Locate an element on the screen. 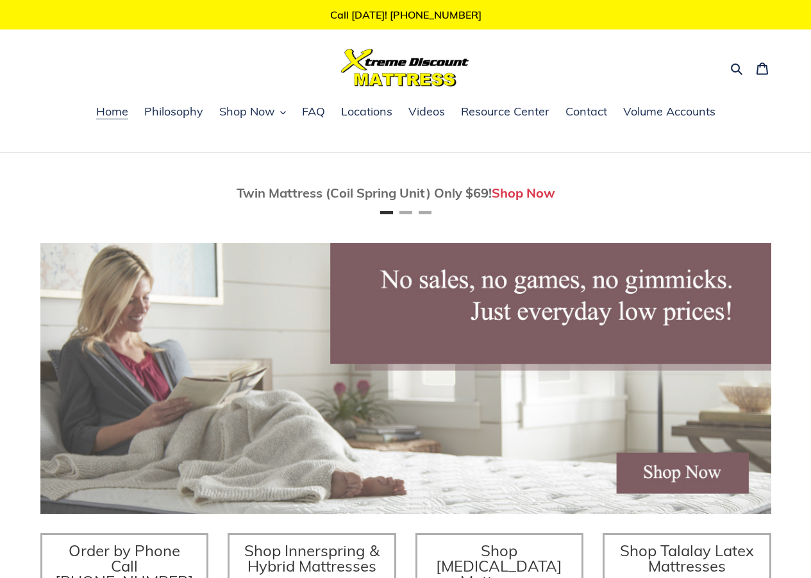 This screenshot has width=811, height=578. span: Locations is located at coordinates (367, 112).